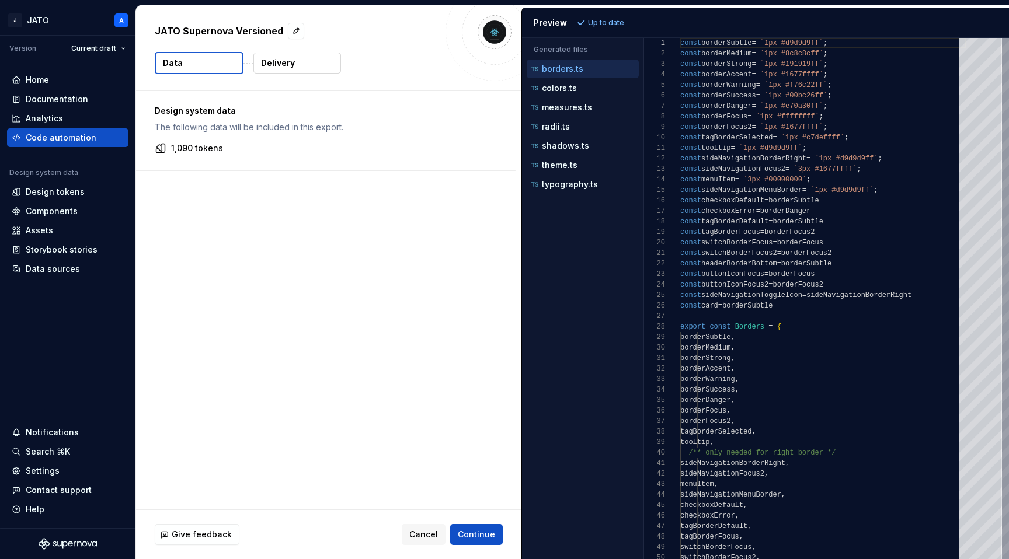  I want to click on button: Current draft, so click(98, 48).